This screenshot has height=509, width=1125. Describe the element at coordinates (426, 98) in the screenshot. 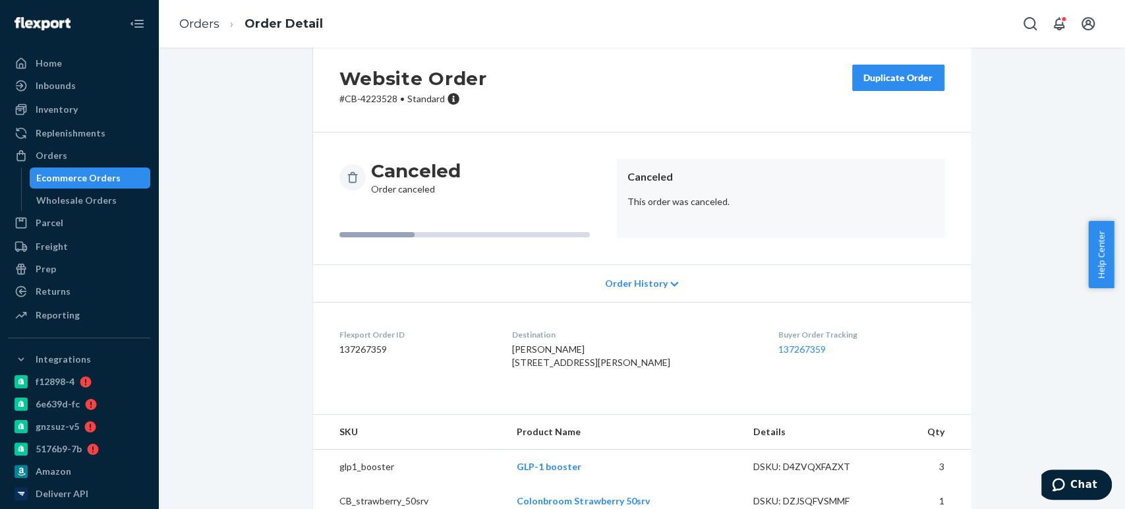

I see `span: Standard` at that location.